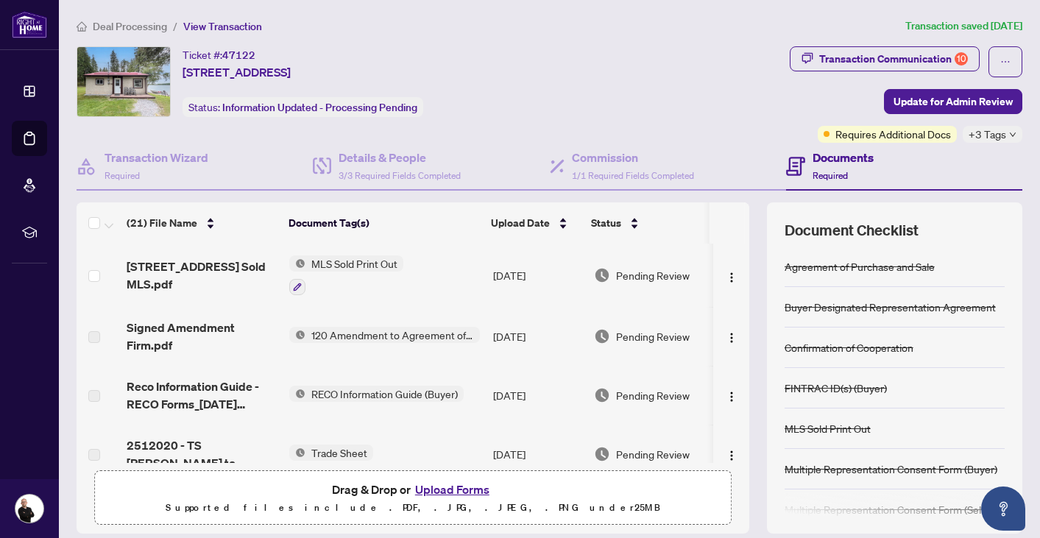 The width and height of the screenshot is (1040, 538). What do you see at coordinates (29, 509) in the screenshot?
I see `img: Profile Icon` at bounding box center [29, 509].